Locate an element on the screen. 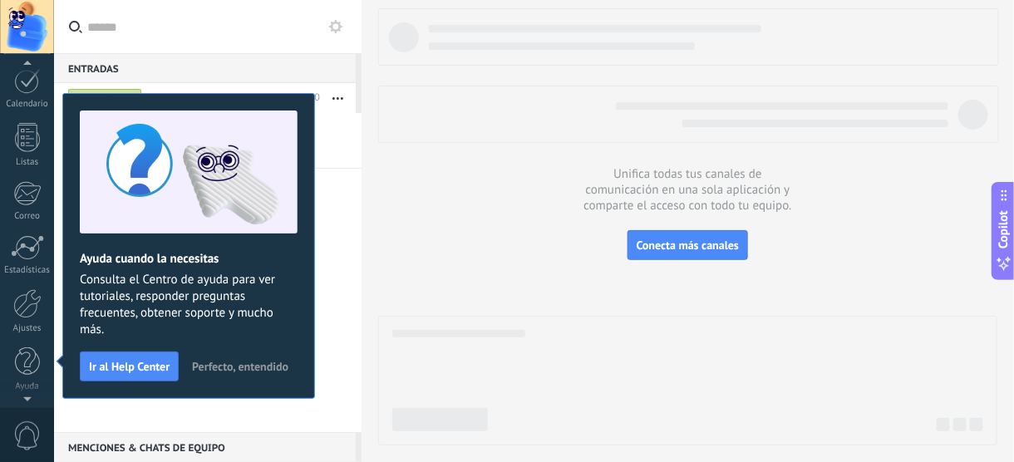 The image size is (1014, 462). span: Perfecto, entendido is located at coordinates (240, 367).